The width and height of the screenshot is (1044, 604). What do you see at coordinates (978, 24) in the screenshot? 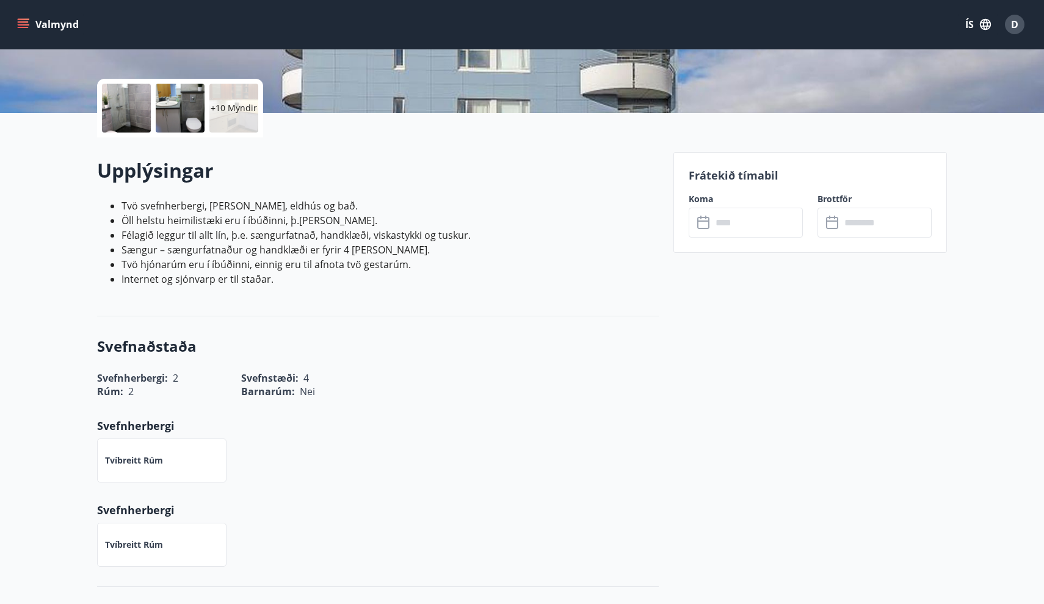
I see `button: ÍS` at bounding box center [978, 24].